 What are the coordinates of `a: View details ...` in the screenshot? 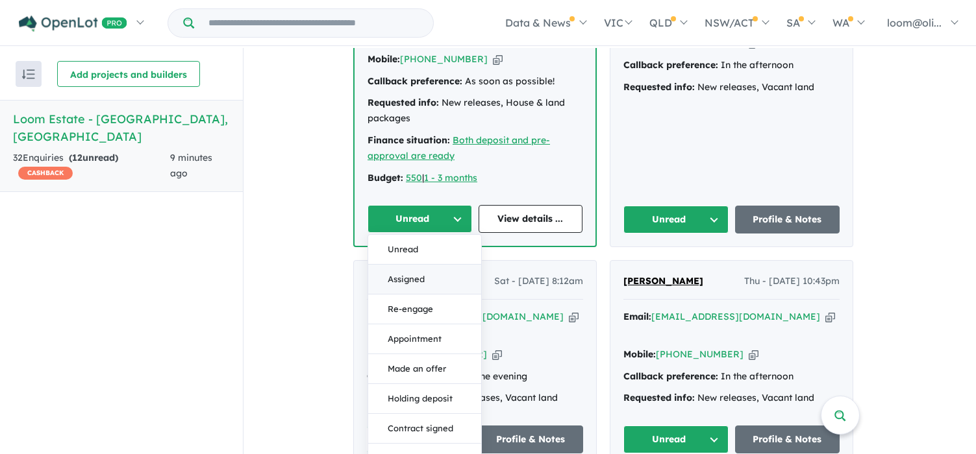 It's located at (530, 219).